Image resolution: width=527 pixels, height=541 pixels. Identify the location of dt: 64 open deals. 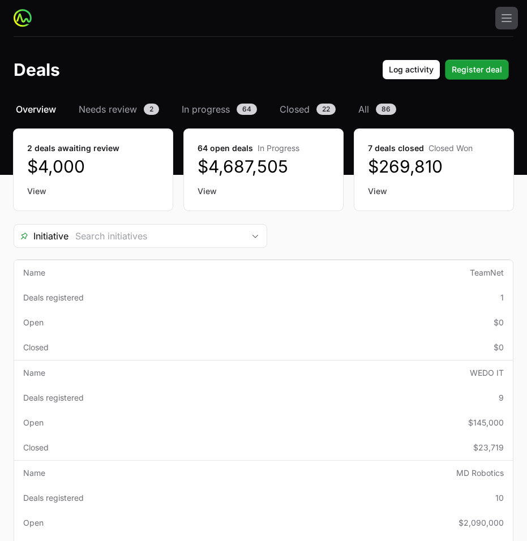
(263, 148).